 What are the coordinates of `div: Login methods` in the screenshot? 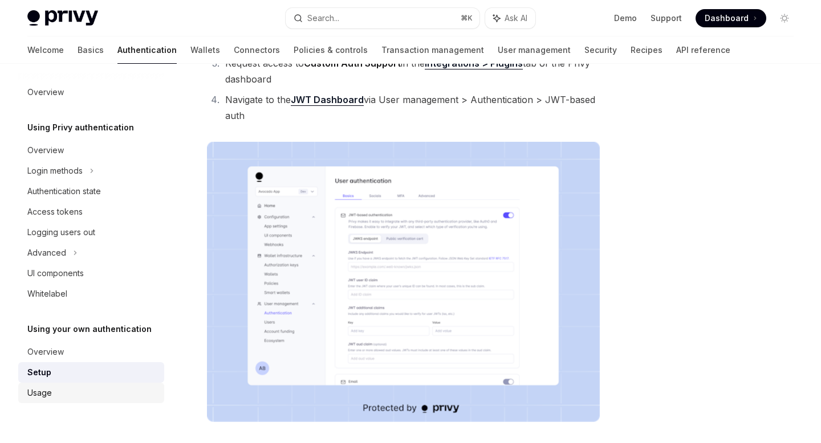 It's located at (55, 171).